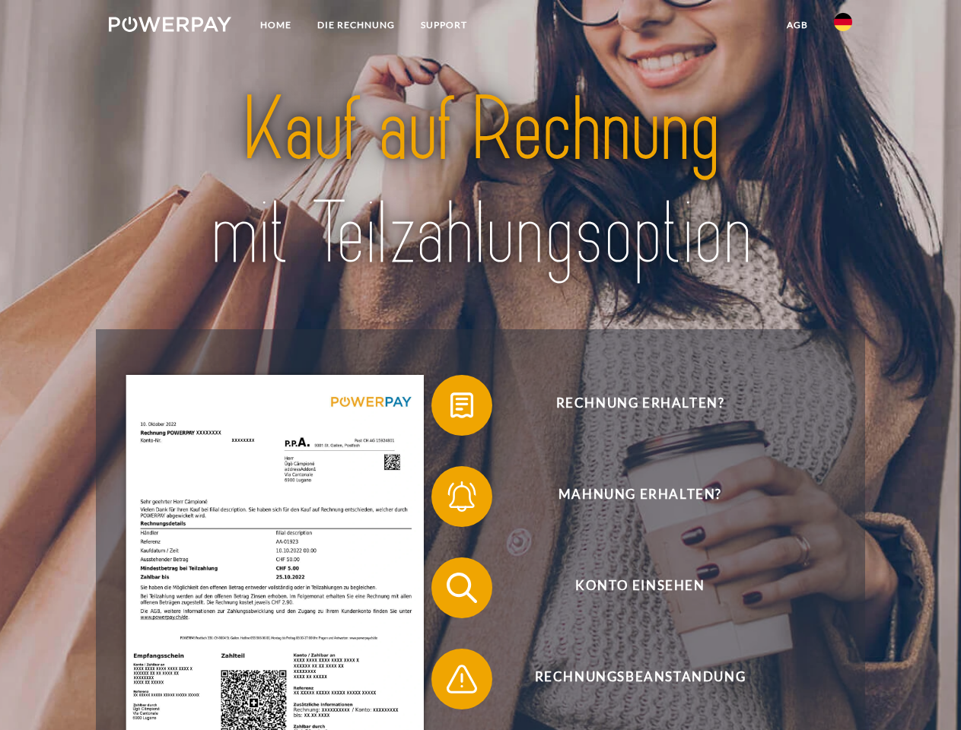  Describe the element at coordinates (629, 497) in the screenshot. I see `button: Mahnung erhalten?` at that location.